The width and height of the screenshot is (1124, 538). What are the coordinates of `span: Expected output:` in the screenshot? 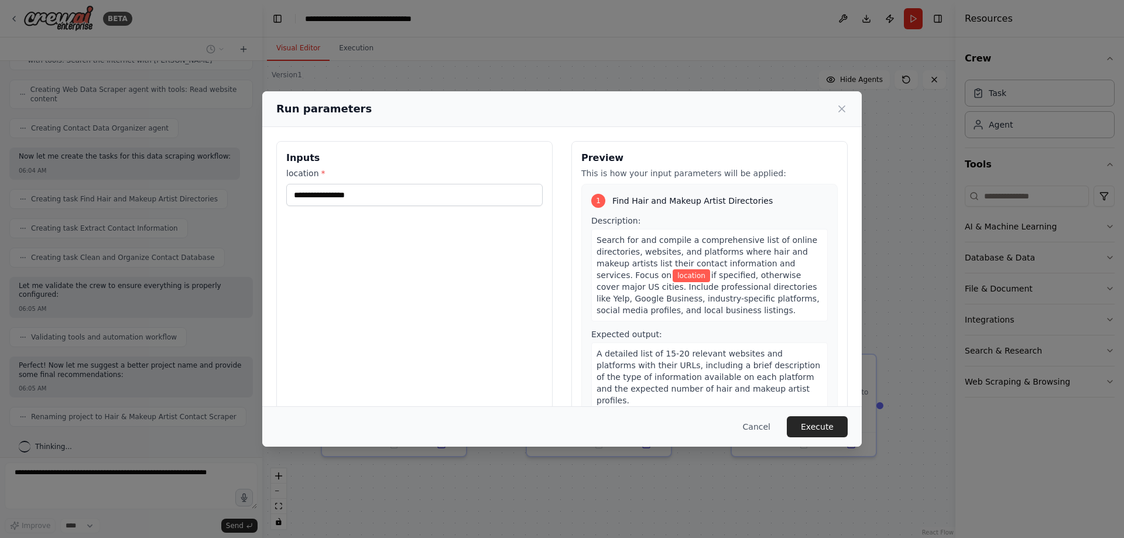 It's located at (626, 334).